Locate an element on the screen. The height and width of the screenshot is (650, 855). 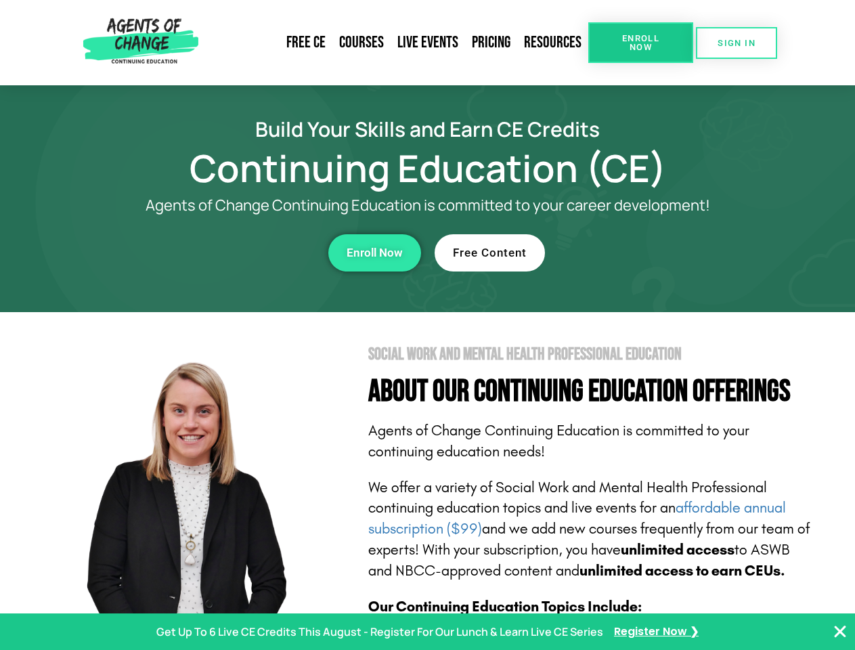
a: Courses is located at coordinates (362, 43).